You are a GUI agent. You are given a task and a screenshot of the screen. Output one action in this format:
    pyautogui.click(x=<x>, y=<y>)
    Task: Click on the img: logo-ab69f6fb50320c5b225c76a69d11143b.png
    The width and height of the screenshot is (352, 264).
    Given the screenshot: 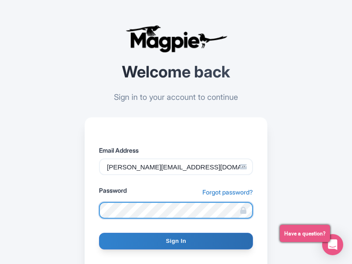 What is the action you would take?
    pyautogui.click(x=176, y=39)
    